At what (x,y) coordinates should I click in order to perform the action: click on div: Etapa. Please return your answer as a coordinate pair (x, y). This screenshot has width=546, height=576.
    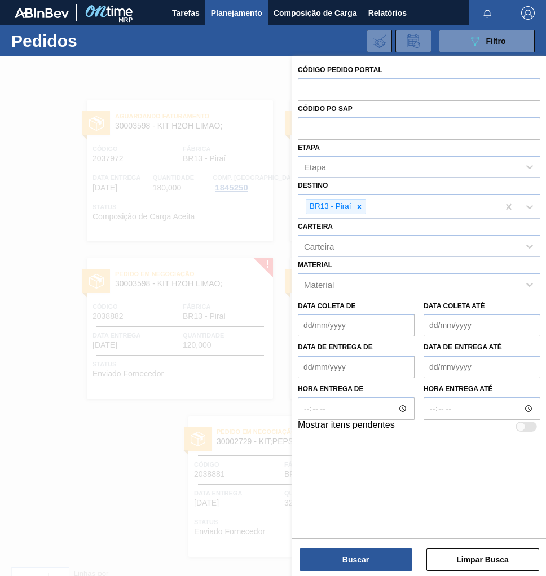
    Looking at the image, I should click on (315, 167).